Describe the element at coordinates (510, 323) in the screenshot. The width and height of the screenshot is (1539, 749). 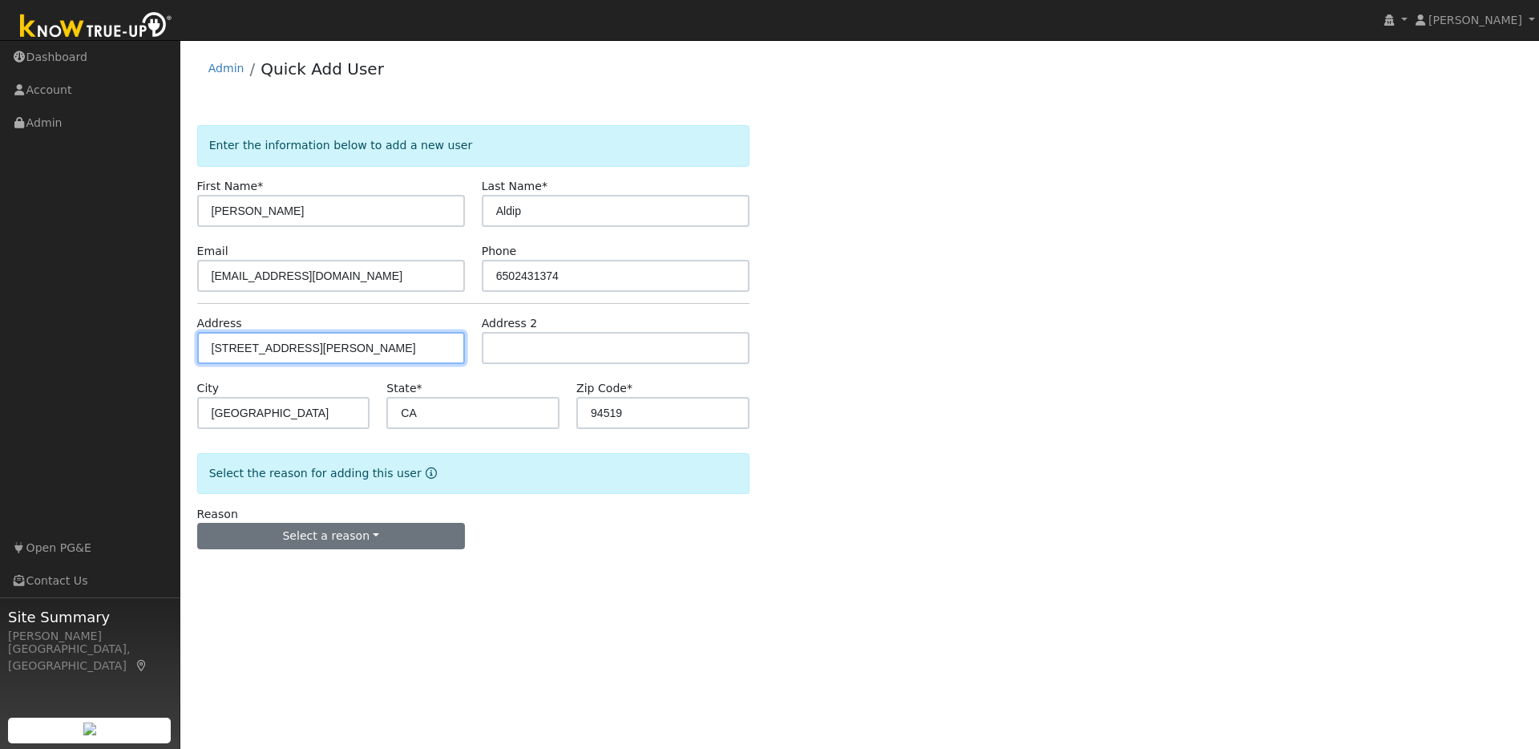
I see `label: Address 2` at that location.